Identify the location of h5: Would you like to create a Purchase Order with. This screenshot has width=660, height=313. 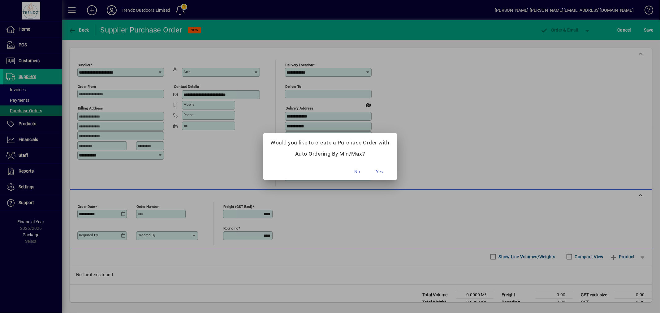
(330, 143).